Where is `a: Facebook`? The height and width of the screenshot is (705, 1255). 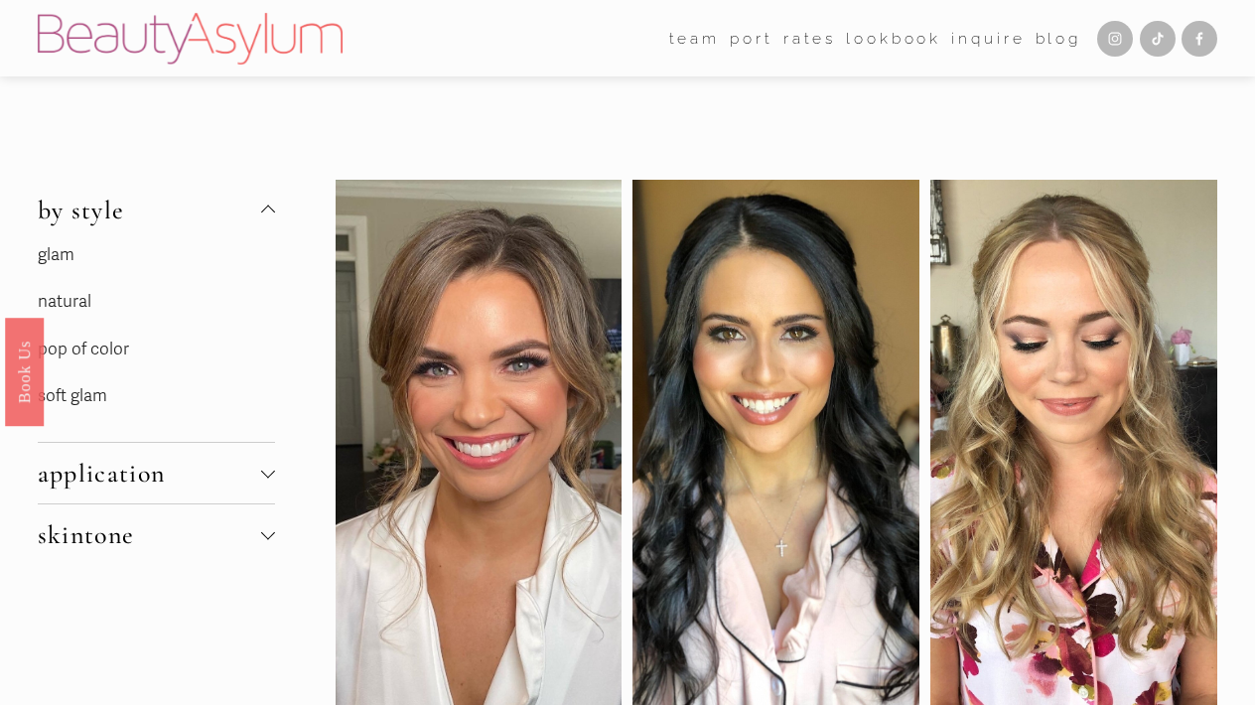 a: Facebook is located at coordinates (1199, 39).